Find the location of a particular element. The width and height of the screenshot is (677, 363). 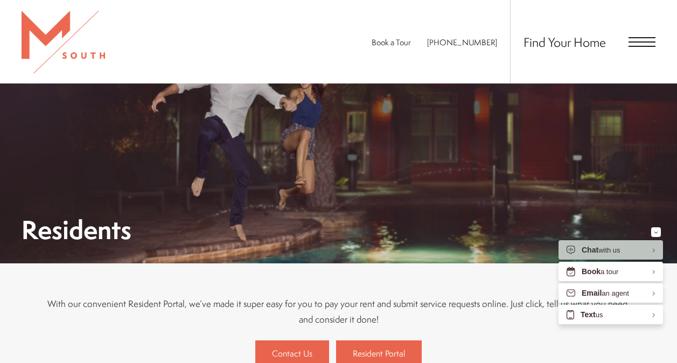

a: Find Your Home is located at coordinates (565, 42).